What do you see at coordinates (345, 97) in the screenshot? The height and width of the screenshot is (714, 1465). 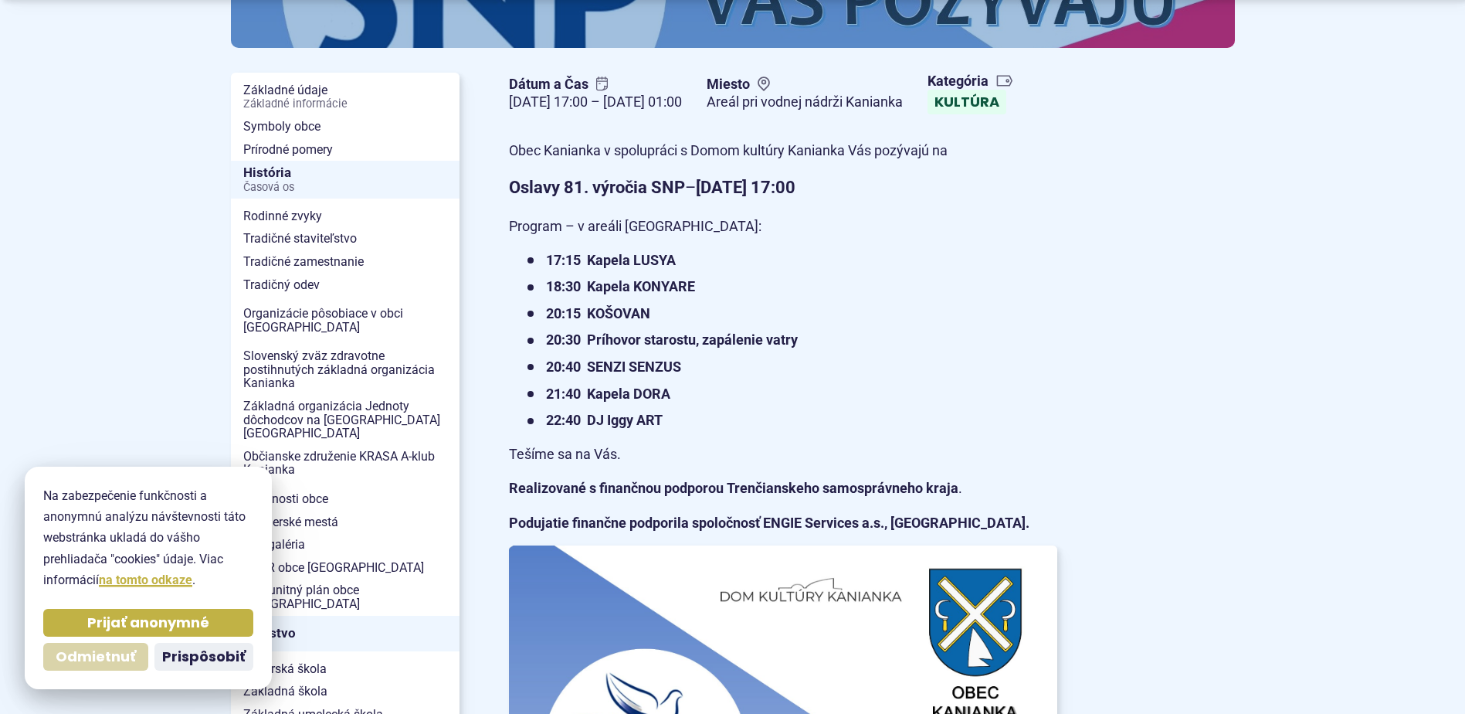 I see `span: Základné údaje` at bounding box center [345, 97].